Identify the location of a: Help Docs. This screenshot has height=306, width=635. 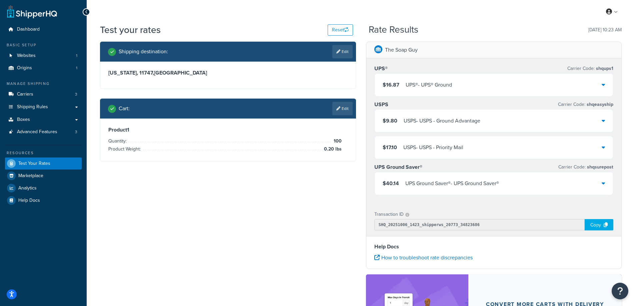
(43, 201).